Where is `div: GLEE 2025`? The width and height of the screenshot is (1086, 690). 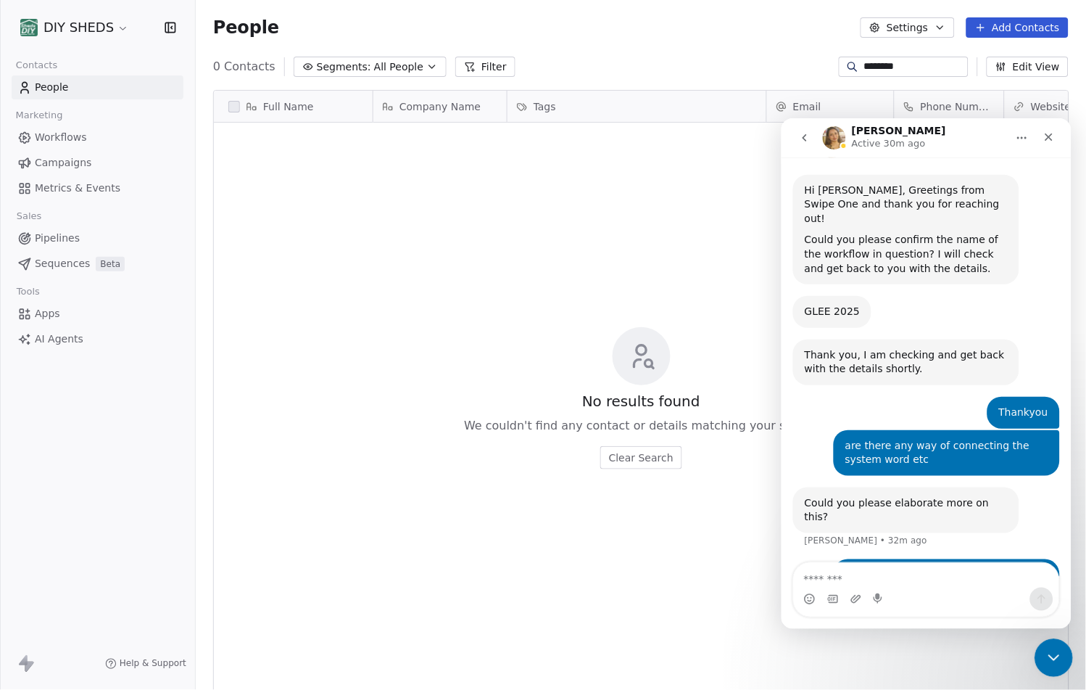 div: GLEE 2025 is located at coordinates (51, 194).